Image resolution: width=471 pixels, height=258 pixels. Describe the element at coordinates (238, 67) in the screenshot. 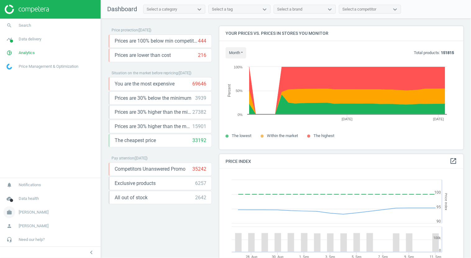

I see `text: 100%` at that location.